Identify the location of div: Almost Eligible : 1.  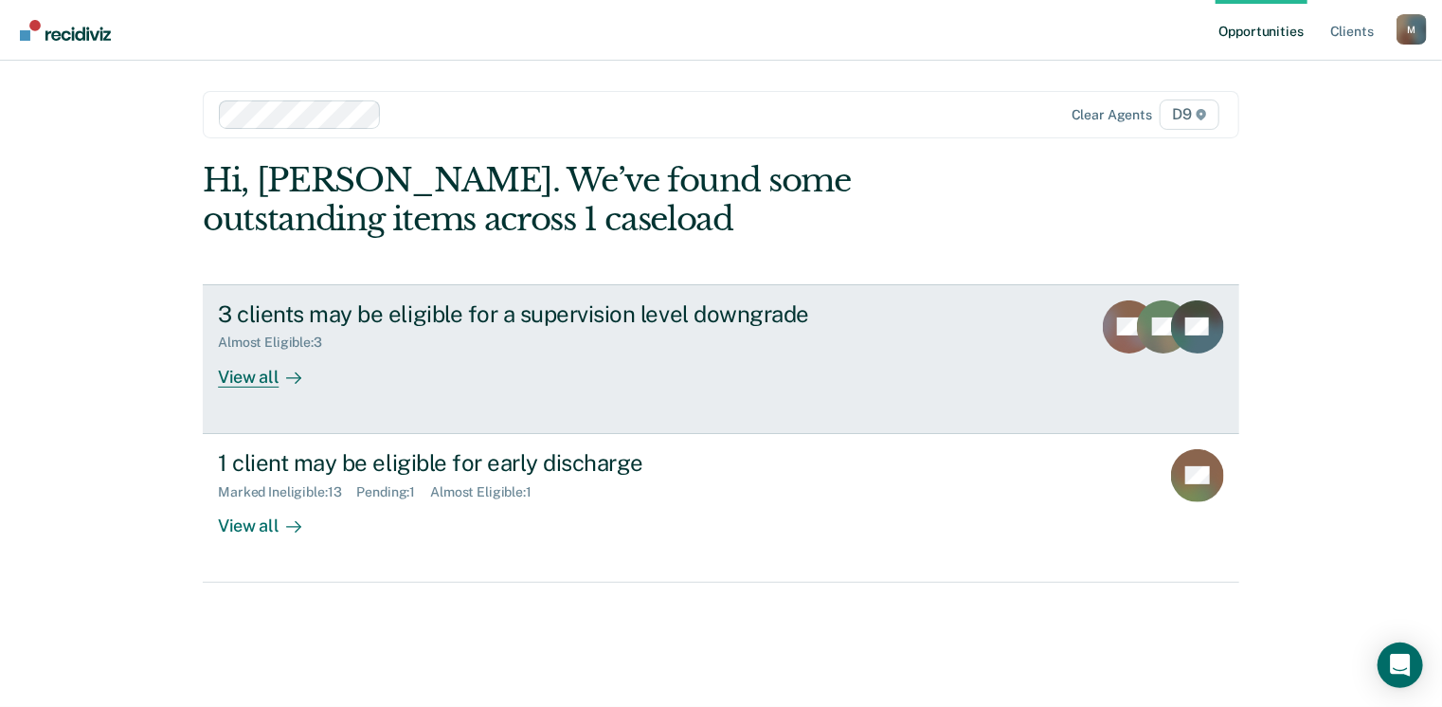
(488, 492).